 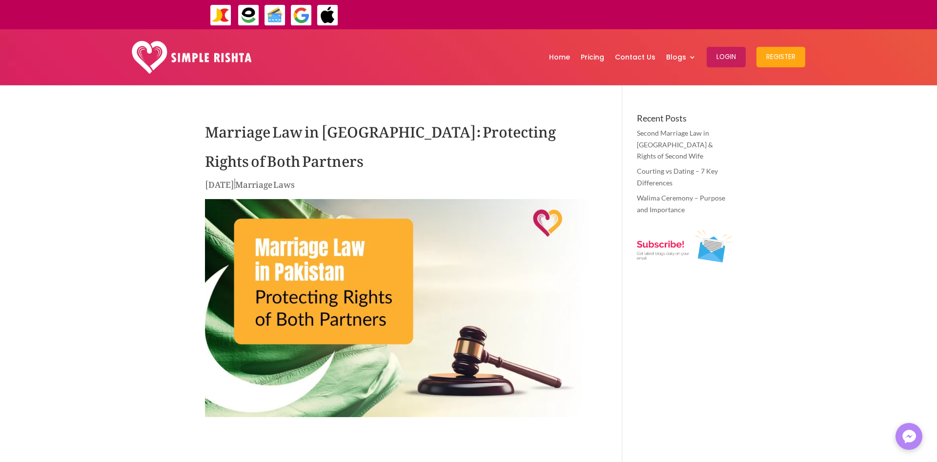 I want to click on a: Walima Ceremony – Purpose and Importance, so click(x=681, y=203).